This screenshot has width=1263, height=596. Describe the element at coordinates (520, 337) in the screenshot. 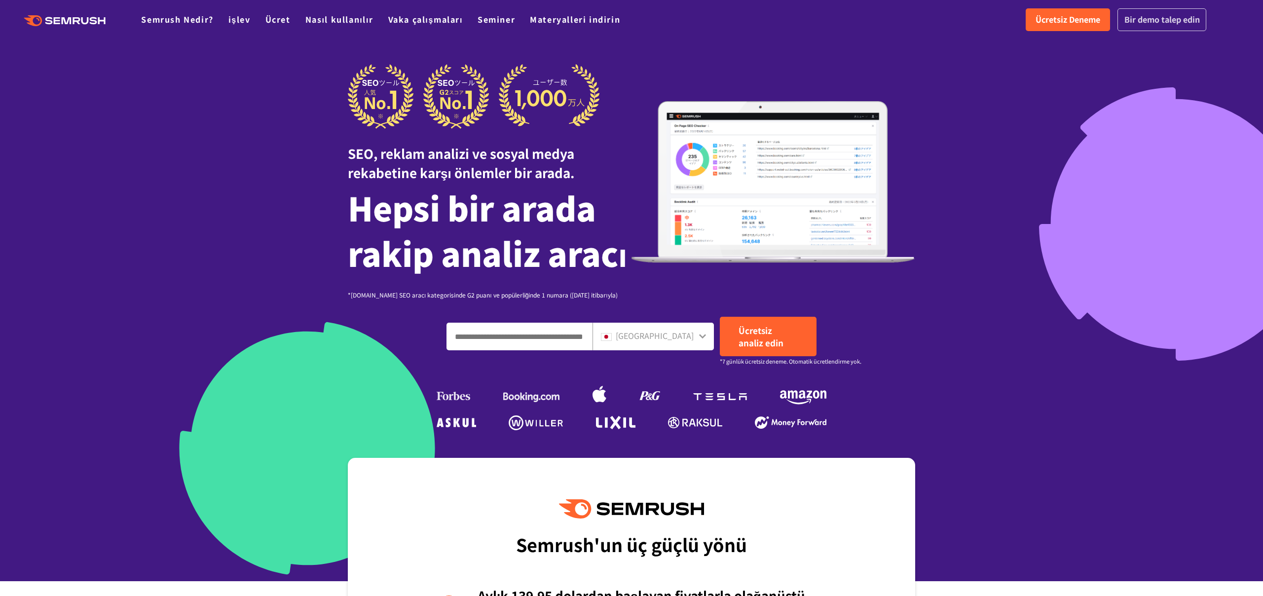

I see `input: Bir alan adı, anahtar kelime veya URL girin` at that location.